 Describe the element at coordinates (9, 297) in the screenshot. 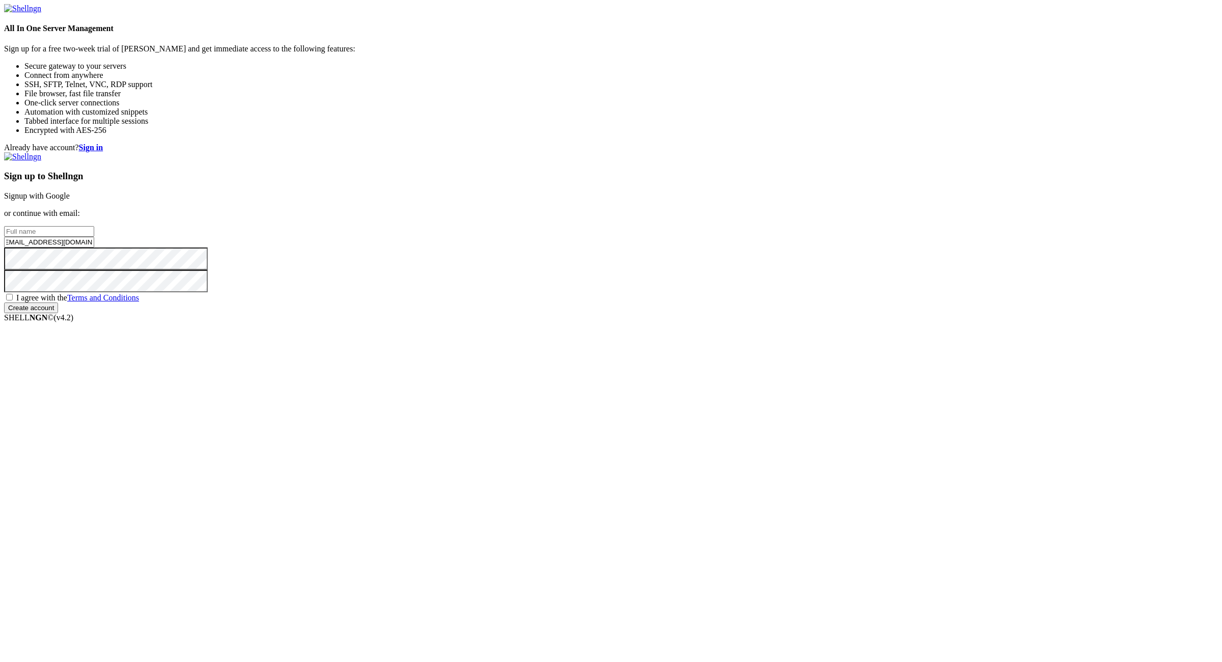

I see `input: I agree with theTerms and Conditions` at that location.